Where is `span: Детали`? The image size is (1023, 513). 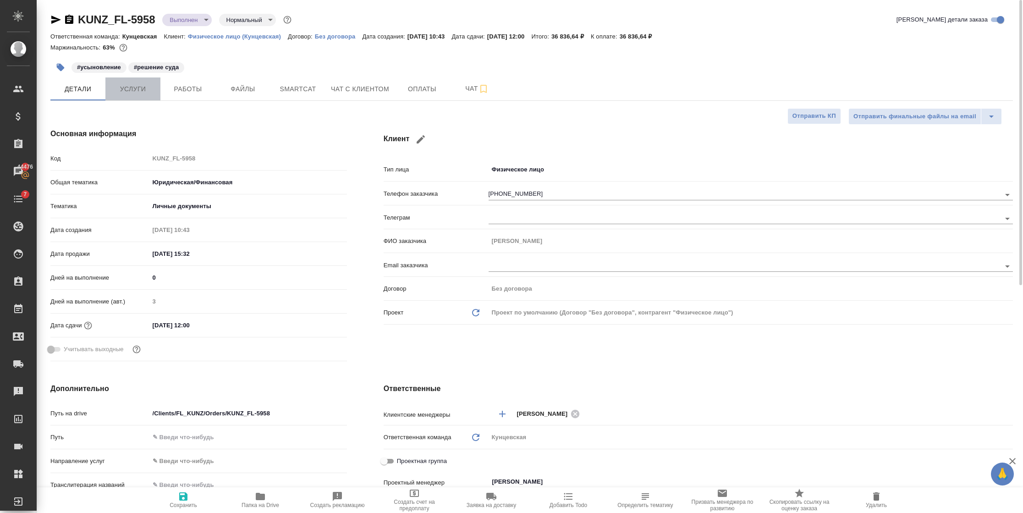 span: Детали is located at coordinates (78, 89).